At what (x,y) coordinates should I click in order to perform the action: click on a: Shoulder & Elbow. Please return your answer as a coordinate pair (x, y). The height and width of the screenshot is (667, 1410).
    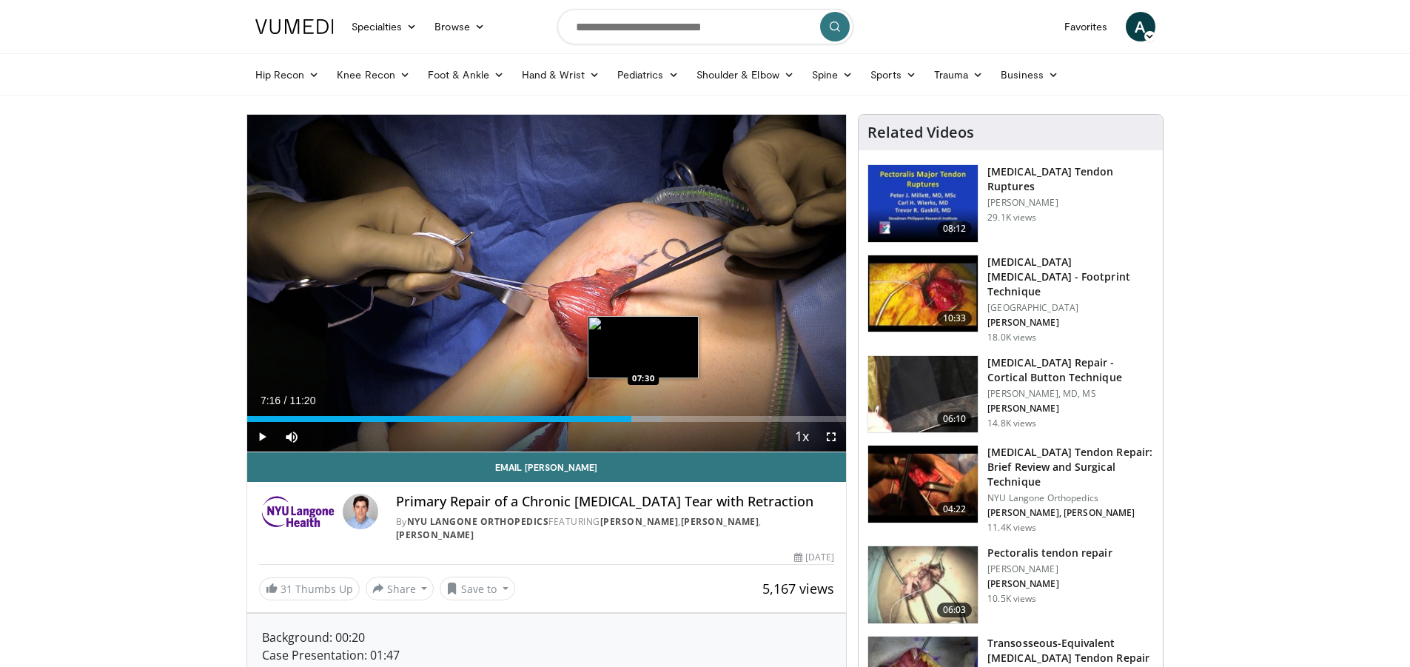
    Looking at the image, I should click on (745, 75).